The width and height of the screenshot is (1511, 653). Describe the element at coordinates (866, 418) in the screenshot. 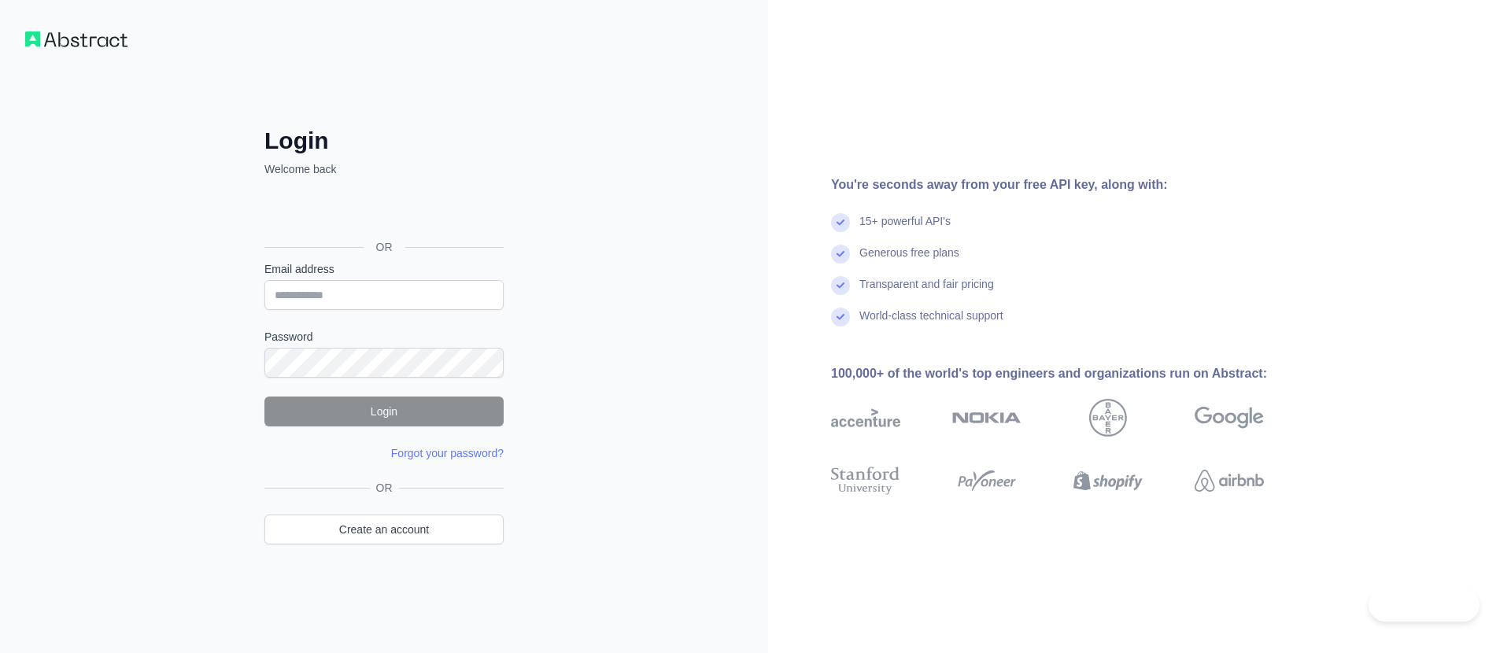

I see `img: accenture` at that location.